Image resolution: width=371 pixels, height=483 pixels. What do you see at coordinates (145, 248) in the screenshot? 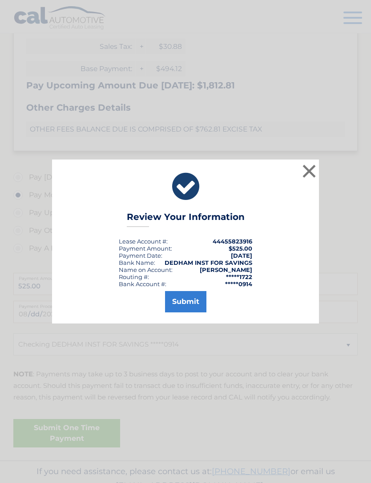
I see `div: Payment Amount:` at bounding box center [145, 248].